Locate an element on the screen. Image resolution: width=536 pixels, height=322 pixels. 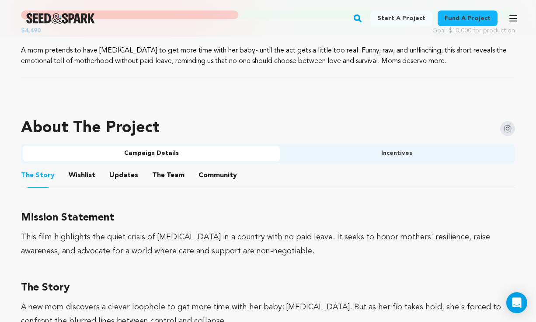
span: Updates is located at coordinates (124, 175).